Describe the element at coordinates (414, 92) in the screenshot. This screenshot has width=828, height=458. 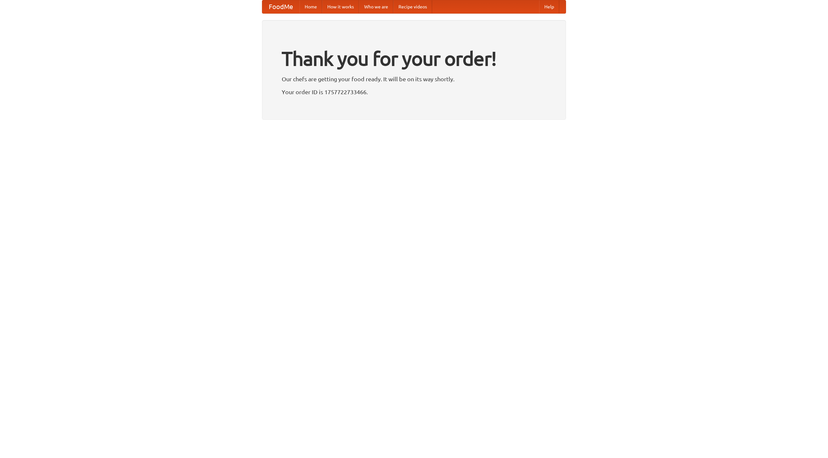
I see `p: Your order ID is 1757722733466.` at that location.